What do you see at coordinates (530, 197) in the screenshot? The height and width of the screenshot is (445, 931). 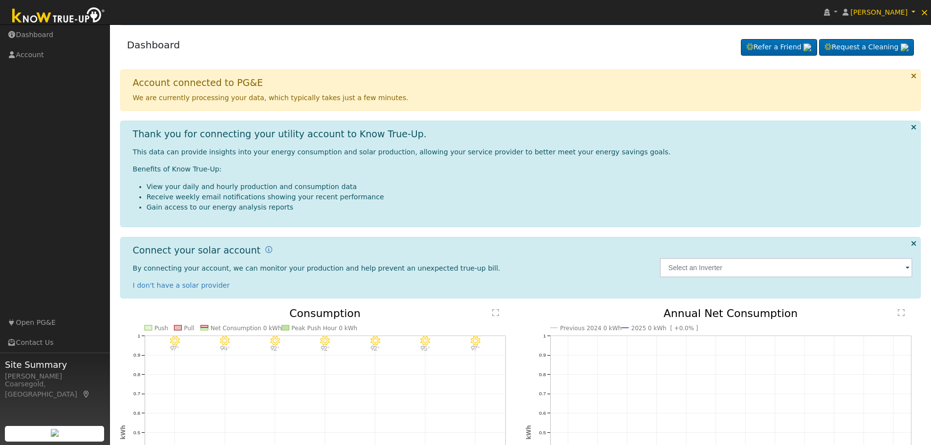 I see `li: Receive weekly email notifications showing your recent performance` at bounding box center [530, 197].